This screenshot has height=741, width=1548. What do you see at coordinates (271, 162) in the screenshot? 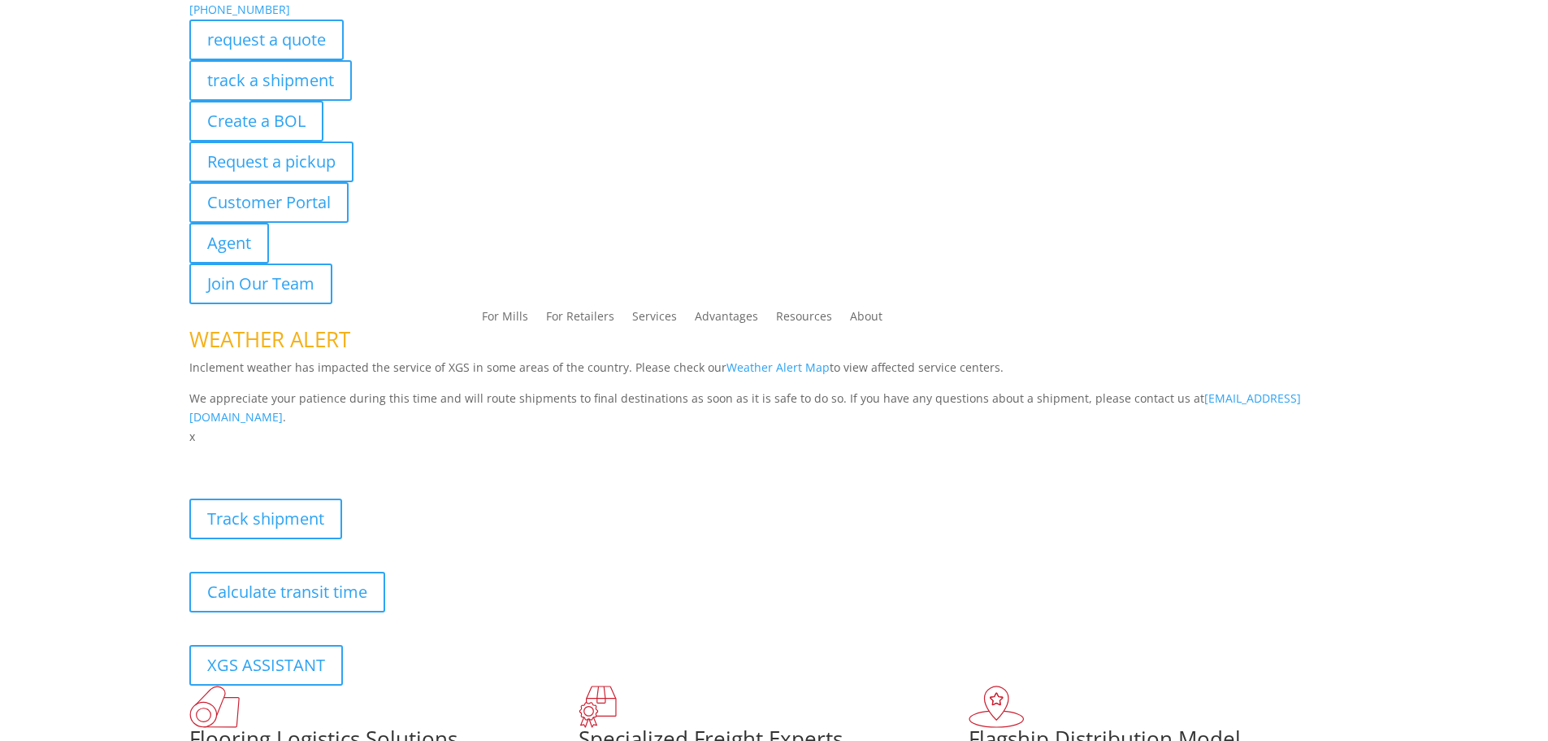
I see `a: Request a pickup` at bounding box center [271, 162].